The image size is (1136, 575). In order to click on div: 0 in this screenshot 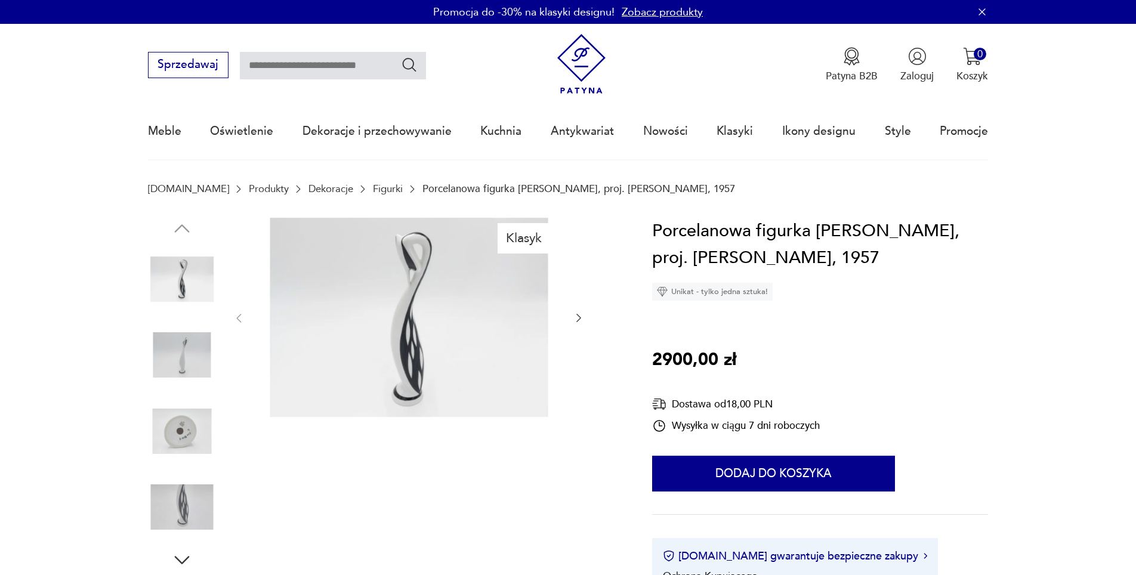, I will do `click(980, 54)`.